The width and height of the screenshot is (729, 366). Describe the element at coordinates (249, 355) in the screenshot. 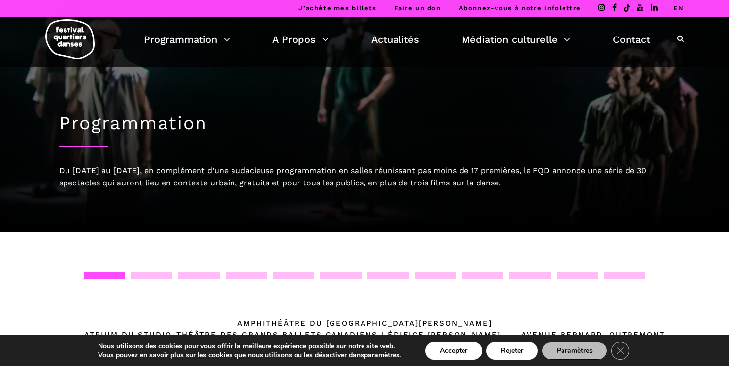

I see `p: Vous pouvez en savoir plus sur les cookies que nous utilisons ou les désactiver dans .` at that location.